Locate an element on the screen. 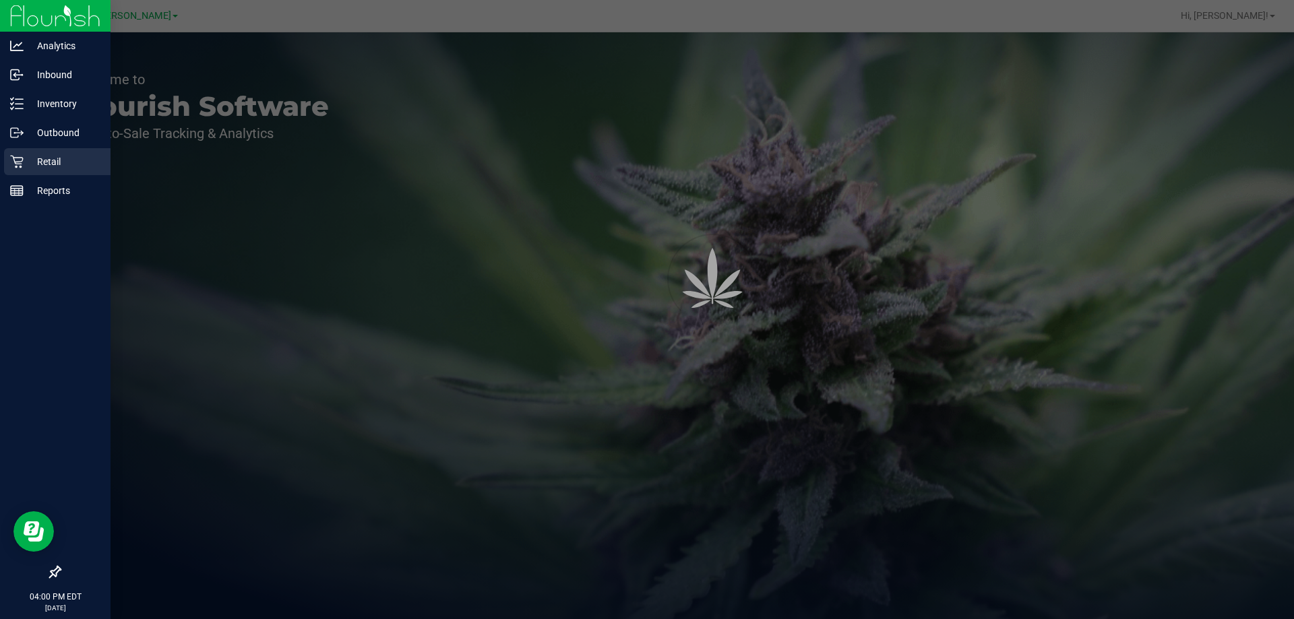 This screenshot has height=619, width=1294. p: Inbound is located at coordinates (64, 75).